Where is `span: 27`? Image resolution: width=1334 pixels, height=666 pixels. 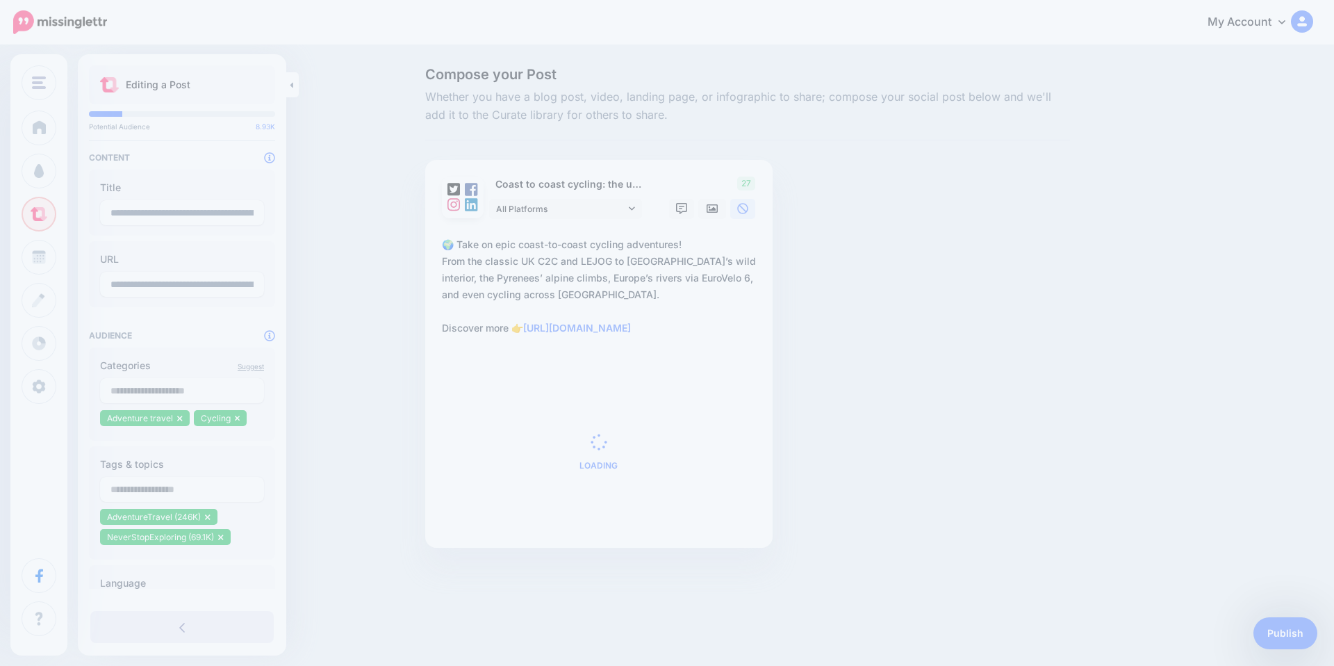 span: 27 is located at coordinates (746, 183).